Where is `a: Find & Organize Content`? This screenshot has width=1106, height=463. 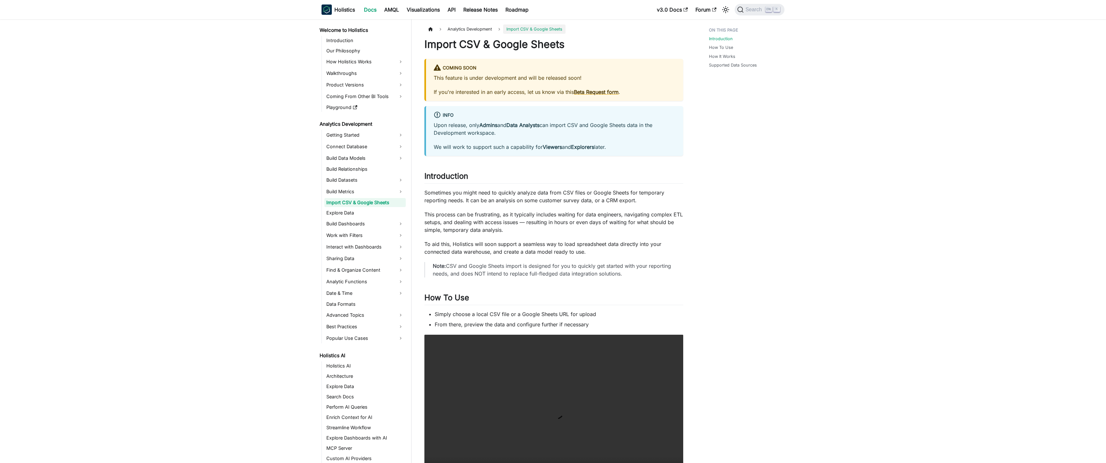 a: Find & Organize Content is located at coordinates (365, 270).